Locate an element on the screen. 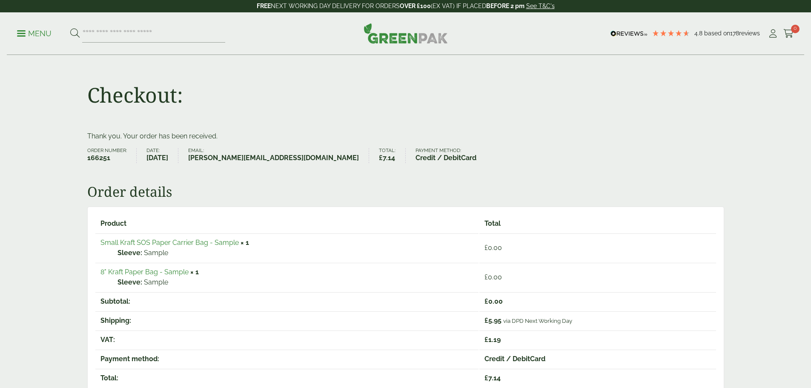  span: reviews is located at coordinates (749, 33).